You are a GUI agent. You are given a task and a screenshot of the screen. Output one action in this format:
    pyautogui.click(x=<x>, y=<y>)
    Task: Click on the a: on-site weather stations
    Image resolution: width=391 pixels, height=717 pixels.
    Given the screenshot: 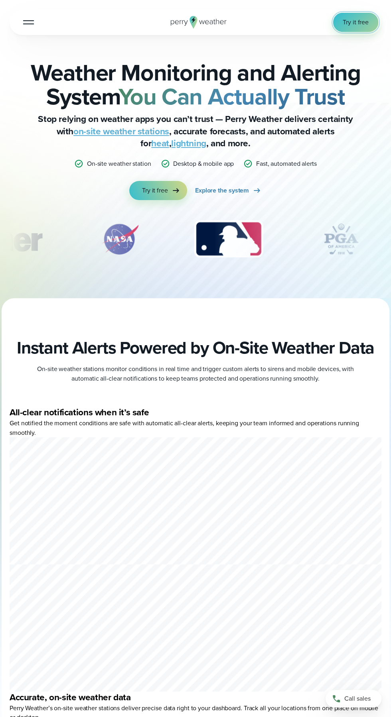 What is the action you would take?
    pyautogui.click(x=121, y=131)
    